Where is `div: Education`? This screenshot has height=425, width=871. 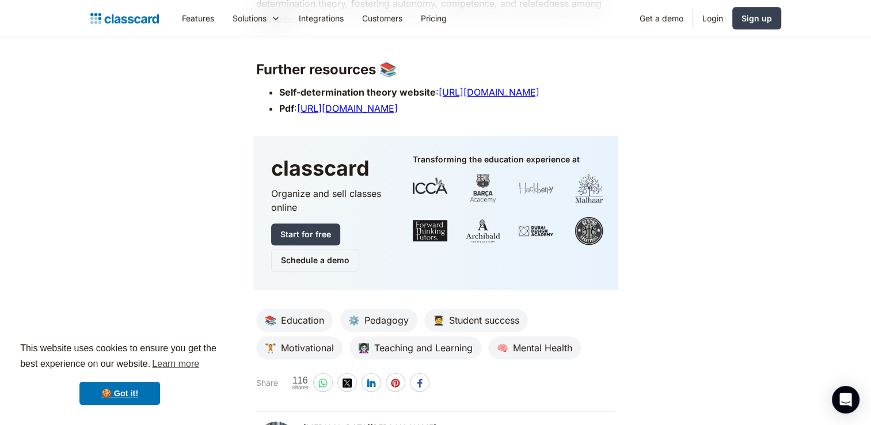
div: Education is located at coordinates (300, 320).